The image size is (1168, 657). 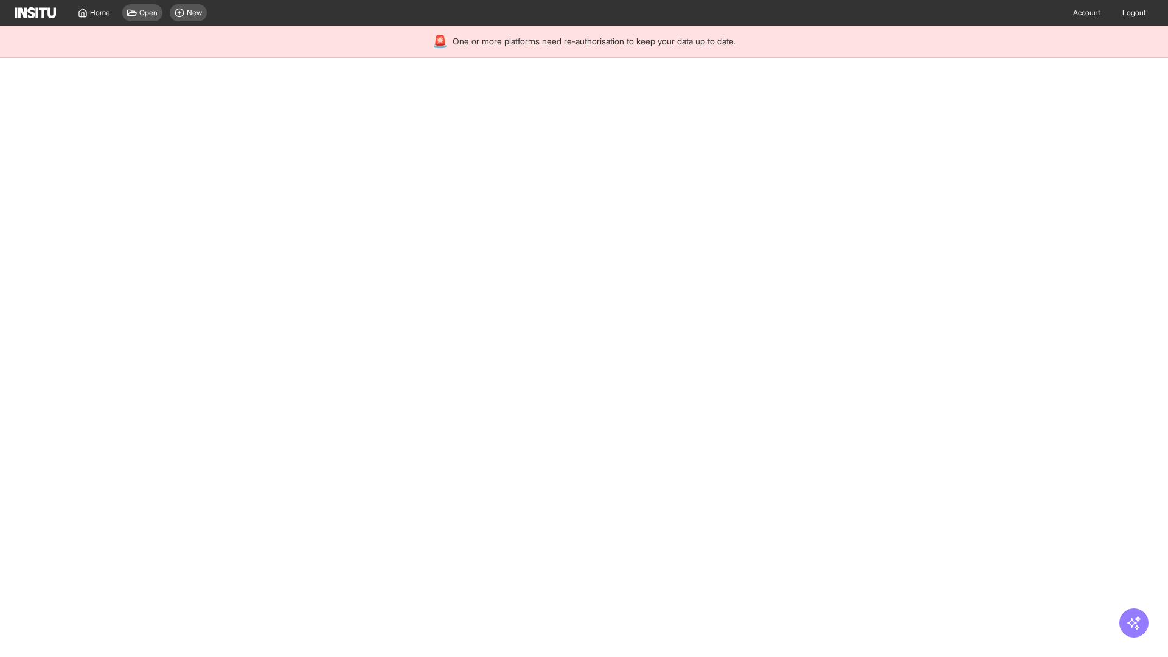 I want to click on img: Logo, so click(x=35, y=13).